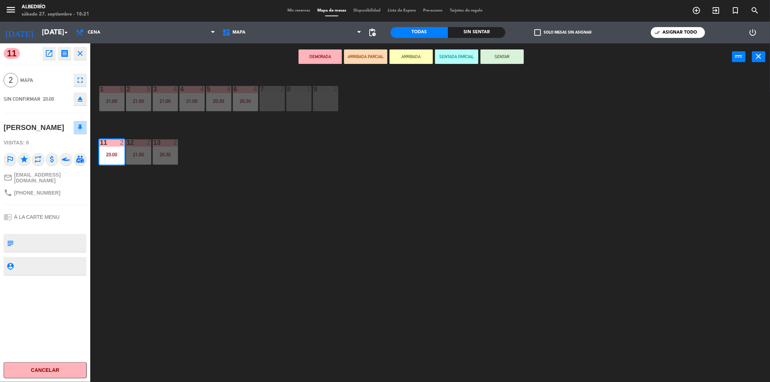 This screenshot has height=382, width=770. What do you see at coordinates (12, 53) in the screenshot?
I see `span: 11` at bounding box center [12, 53].